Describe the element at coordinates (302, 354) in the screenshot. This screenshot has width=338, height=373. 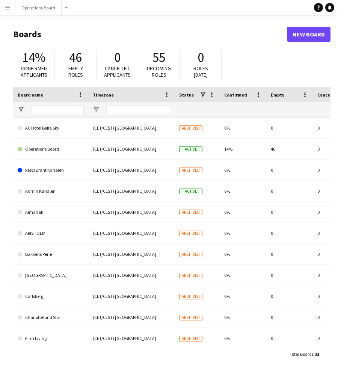
I see `span: Total Boards` at that location.